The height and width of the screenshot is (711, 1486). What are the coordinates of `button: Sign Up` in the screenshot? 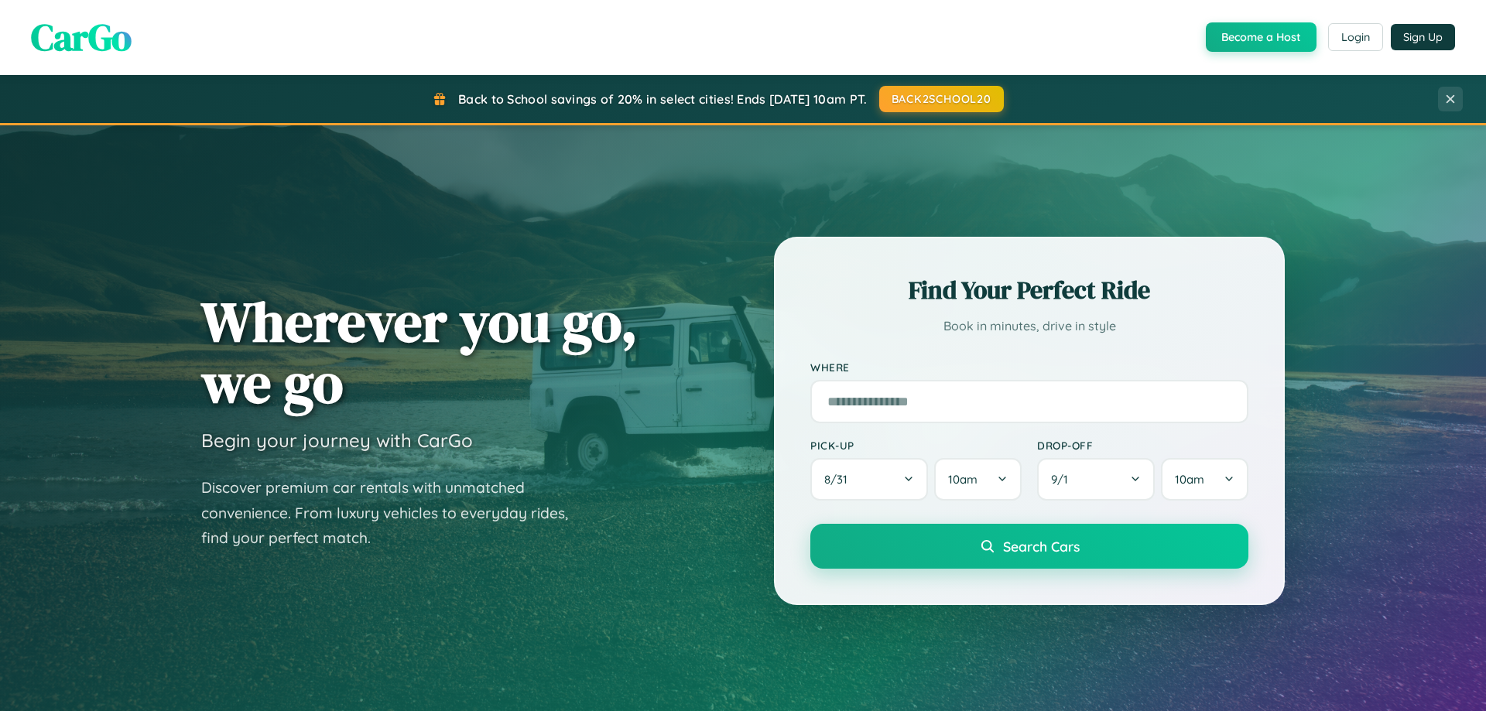 It's located at (1423, 37).